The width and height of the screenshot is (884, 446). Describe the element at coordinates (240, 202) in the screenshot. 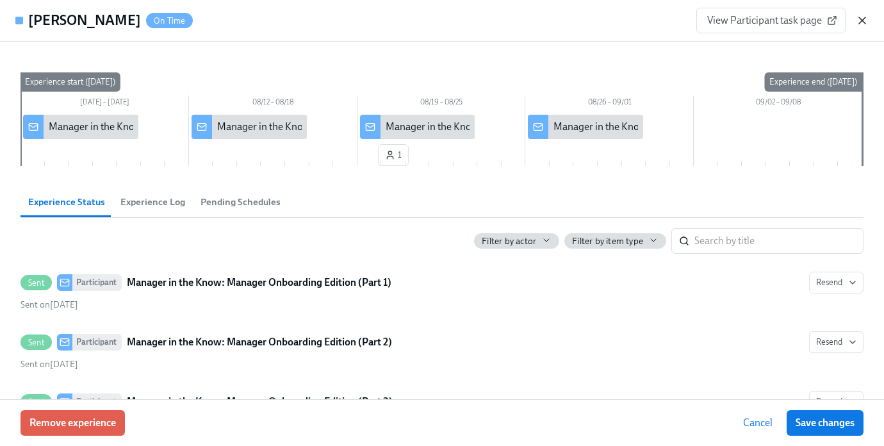

I see `span: Pending Schedules` at that location.